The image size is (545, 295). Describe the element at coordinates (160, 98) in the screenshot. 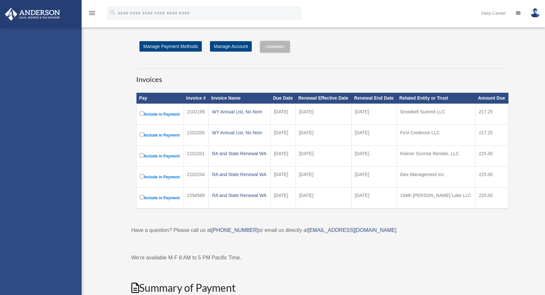

I see `th: Pay` at that location.